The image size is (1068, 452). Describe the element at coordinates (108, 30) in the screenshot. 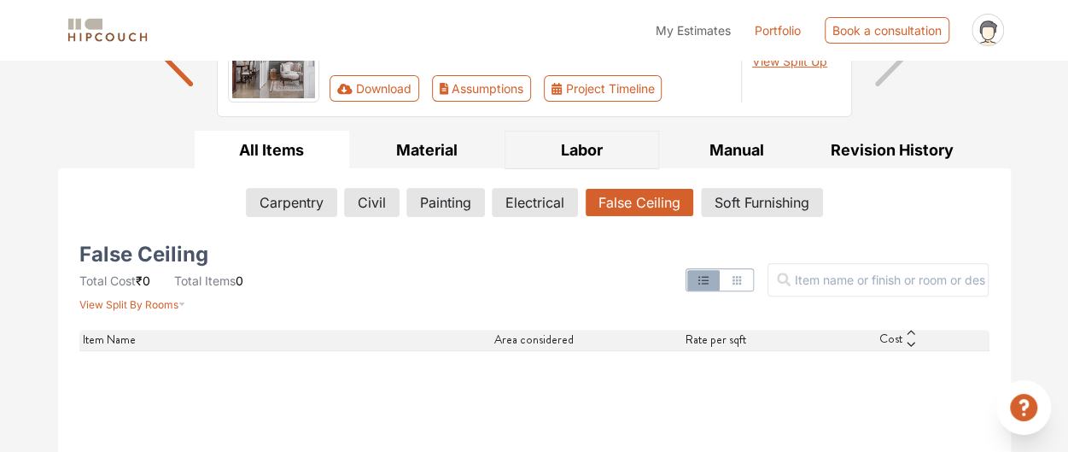

I see `img: logo-horizontal.svg` at that location.